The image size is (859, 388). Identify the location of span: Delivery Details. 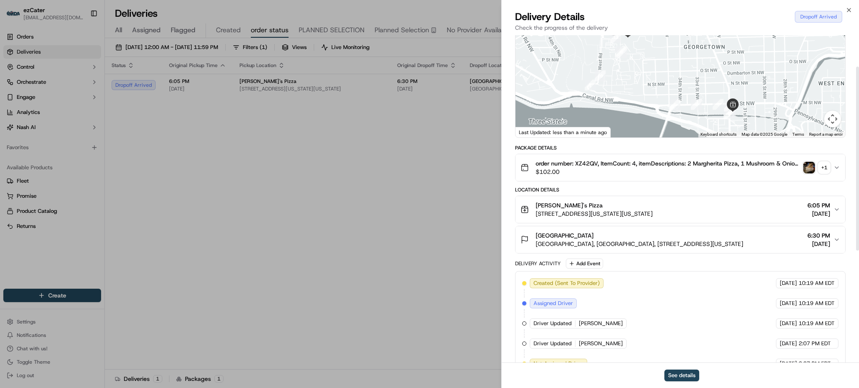
(550, 17).